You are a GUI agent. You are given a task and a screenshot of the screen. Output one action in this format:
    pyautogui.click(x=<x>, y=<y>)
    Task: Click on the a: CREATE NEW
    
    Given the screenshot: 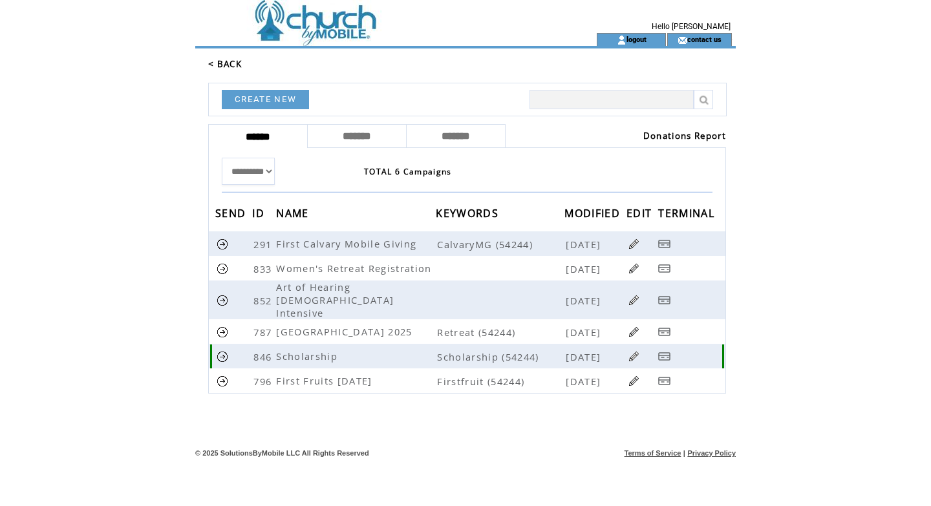 What is the action you would take?
    pyautogui.click(x=265, y=100)
    